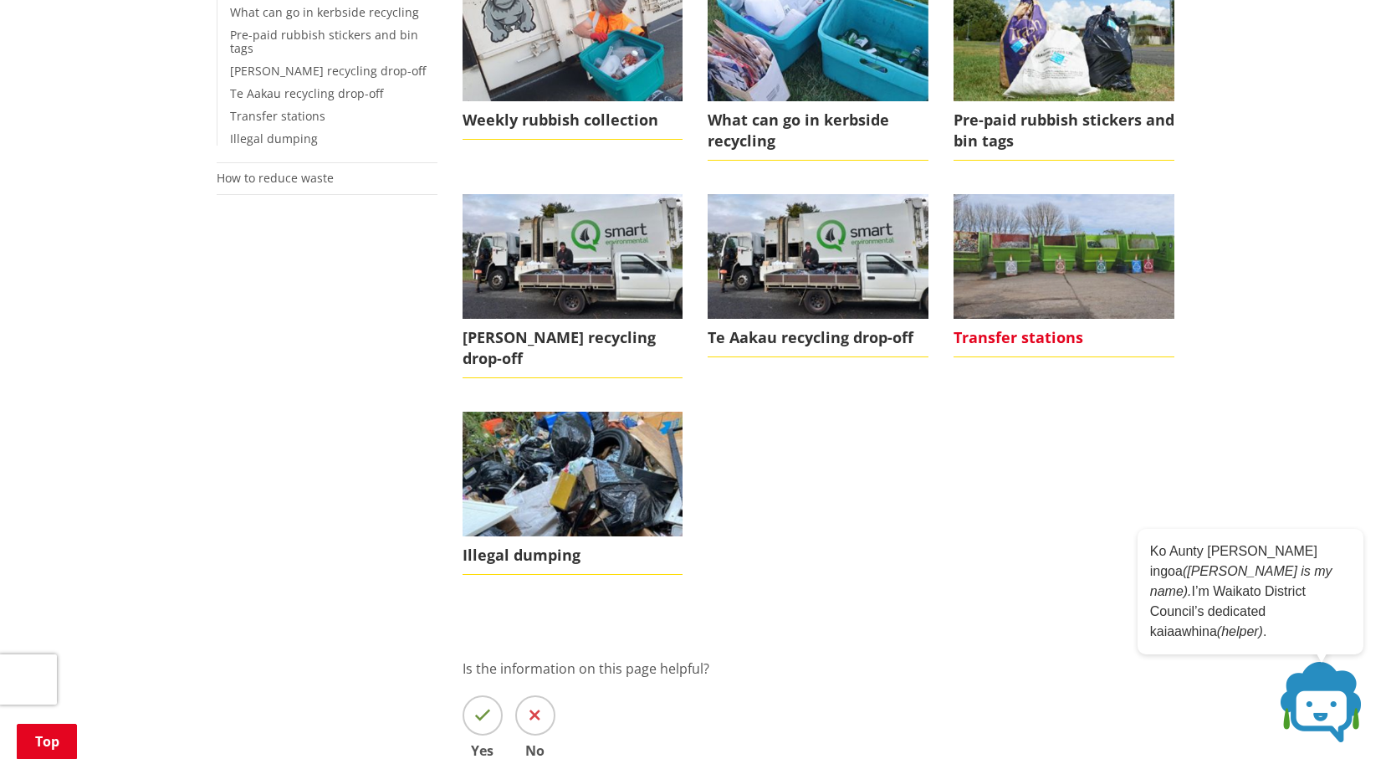 The height and width of the screenshot is (759, 1391). Describe the element at coordinates (535, 750) in the screenshot. I see `span: No` at that location.